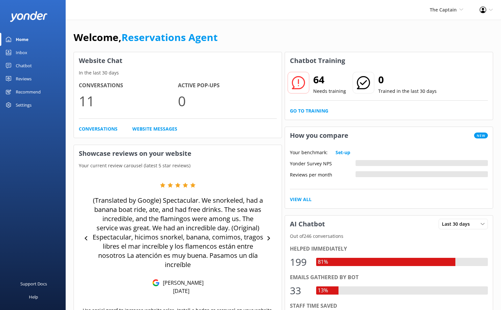 The height and width of the screenshot is (310, 501). Describe the element at coordinates (98, 129) in the screenshot. I see `a: Conversations` at that location.